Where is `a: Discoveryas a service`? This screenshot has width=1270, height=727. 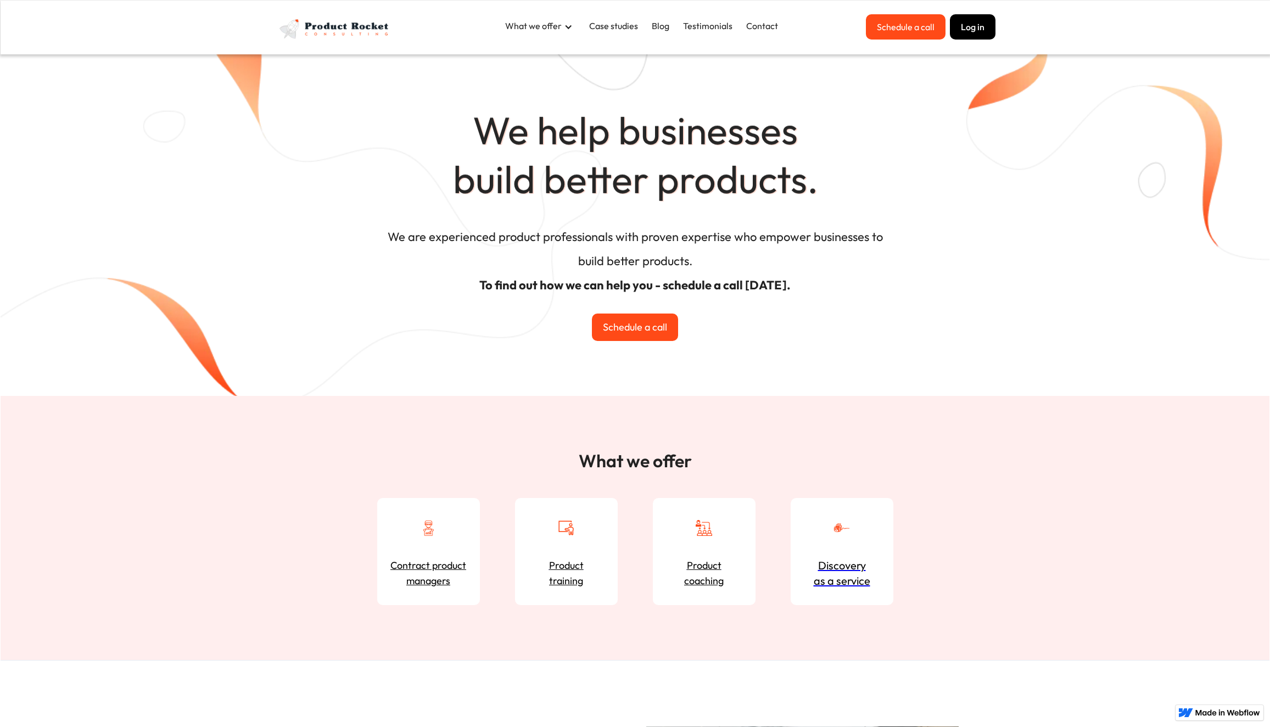 a: Discoveryas a service is located at coordinates (842, 551).